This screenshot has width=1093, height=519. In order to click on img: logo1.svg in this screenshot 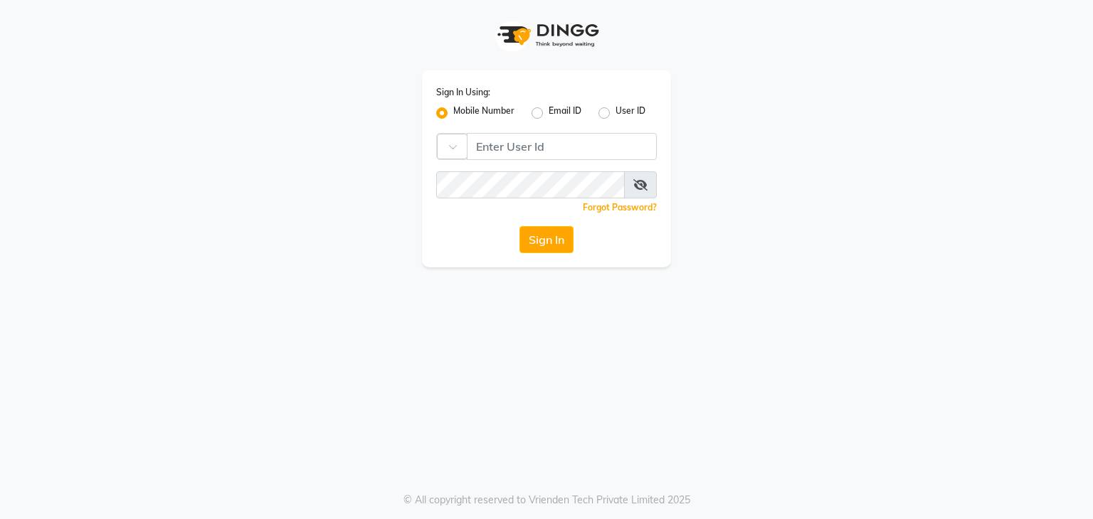, I will do `click(547, 35)`.